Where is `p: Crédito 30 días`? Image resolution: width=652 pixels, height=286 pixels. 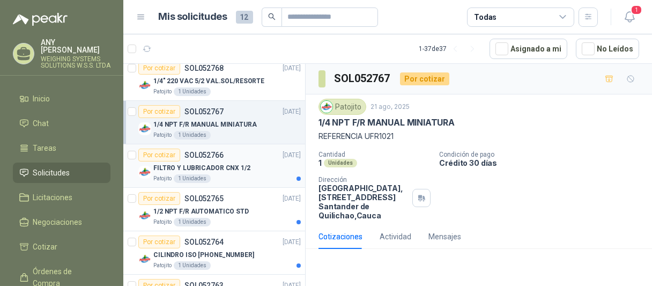
p: Crédito 30 días is located at coordinates (543, 162).